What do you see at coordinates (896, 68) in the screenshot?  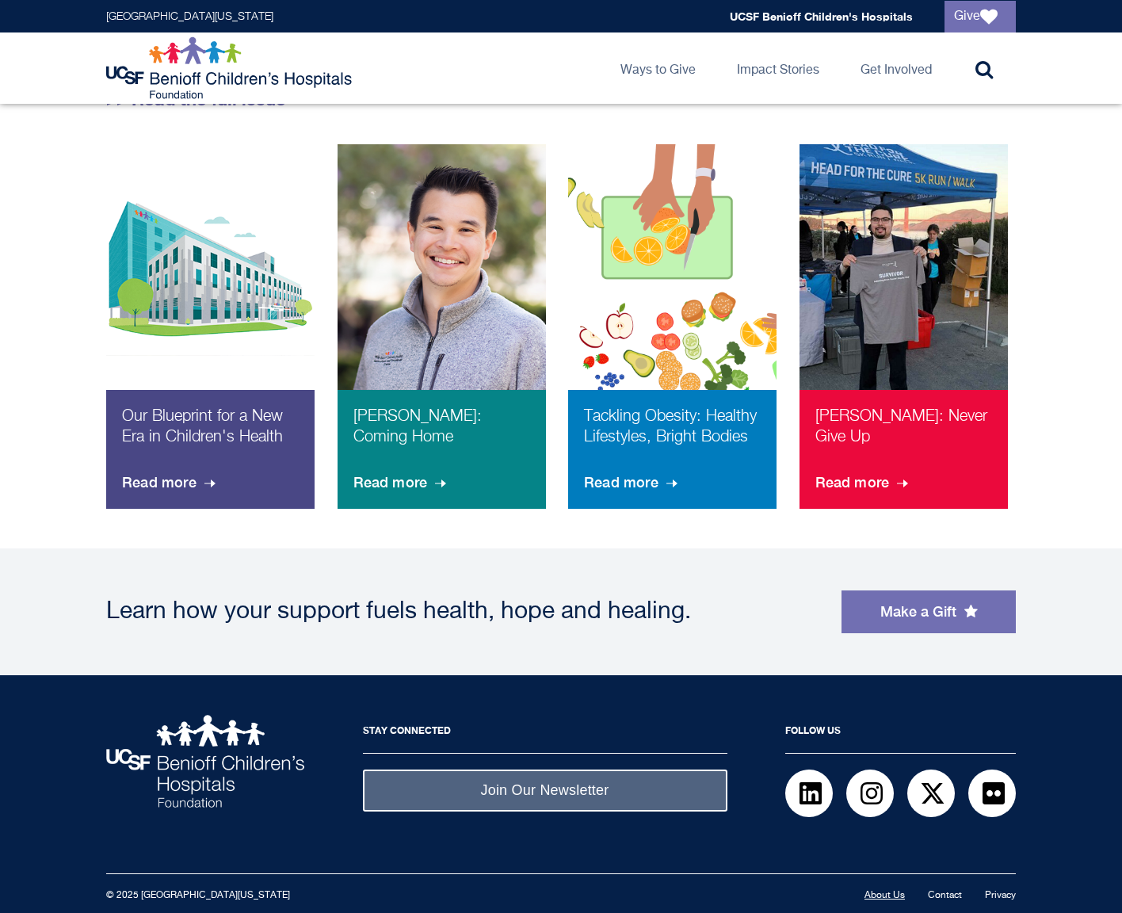 I see `a: Get Involved` at bounding box center [896, 68].